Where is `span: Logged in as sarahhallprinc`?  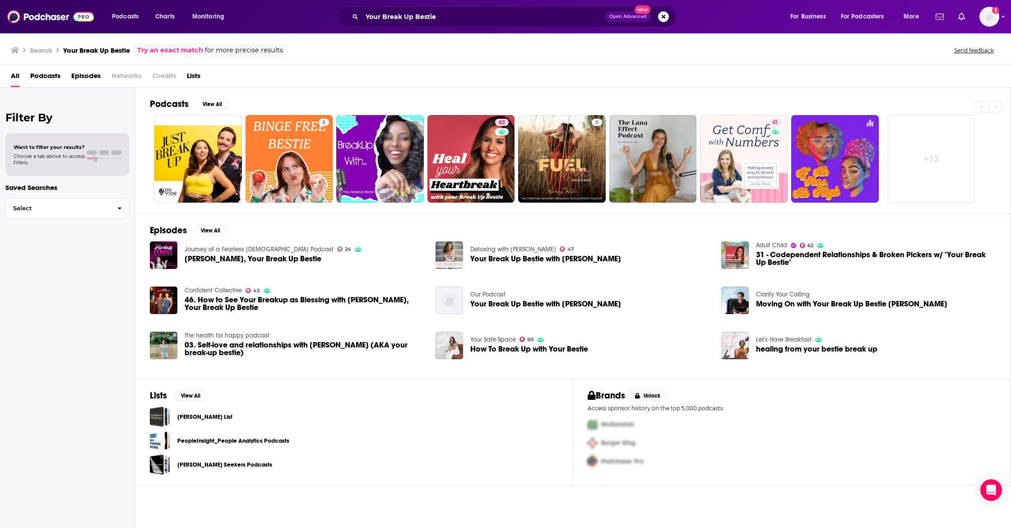 span: Logged in as sarahhallprinc is located at coordinates (990, 17).